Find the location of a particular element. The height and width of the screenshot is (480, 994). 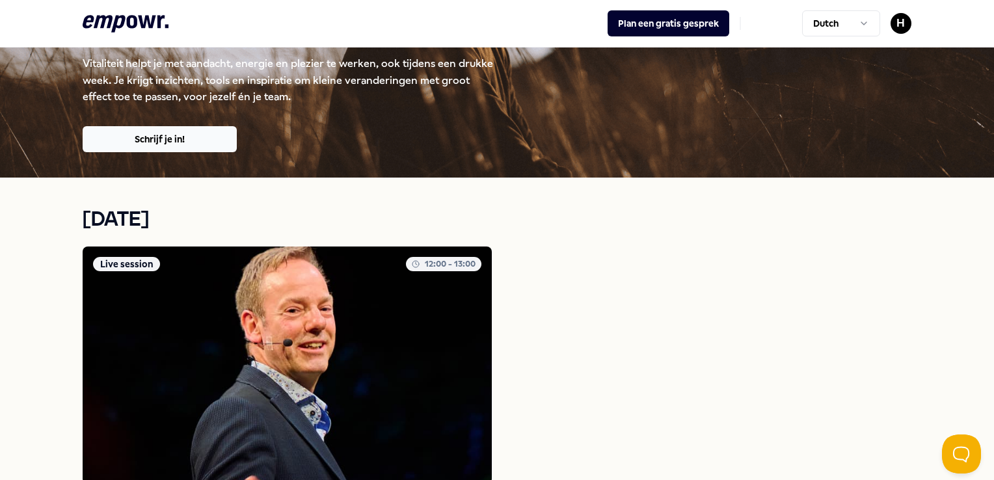

button: H is located at coordinates (901, 23).